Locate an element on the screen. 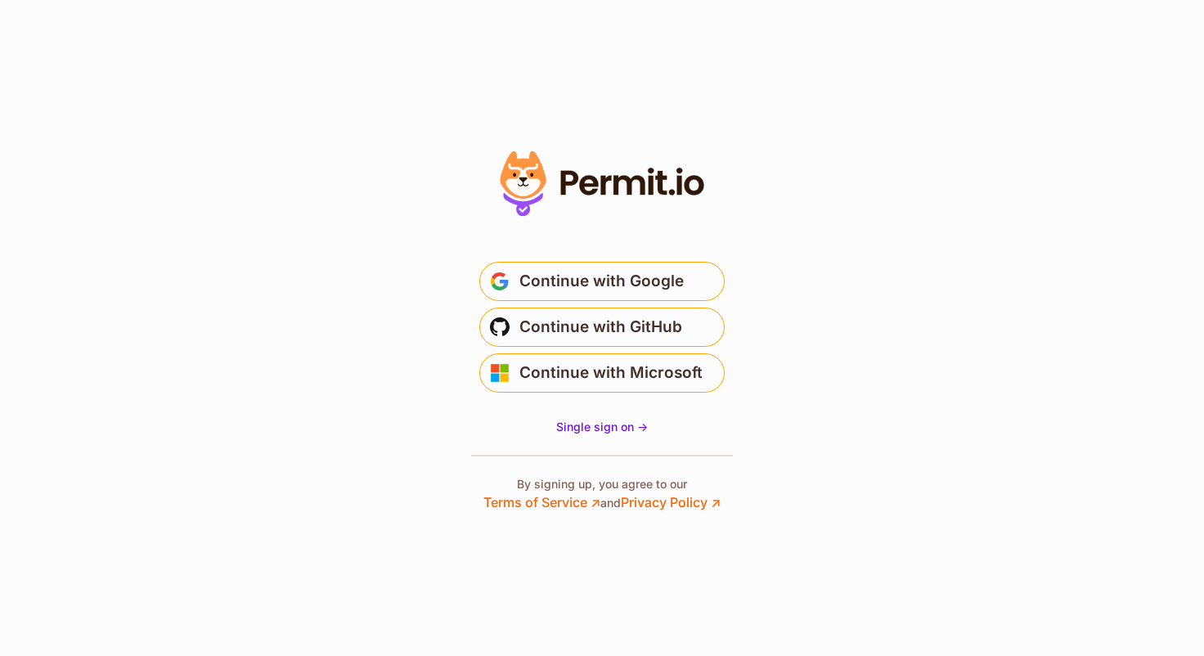  a: Terms of Service ↗ is located at coordinates (541, 502).